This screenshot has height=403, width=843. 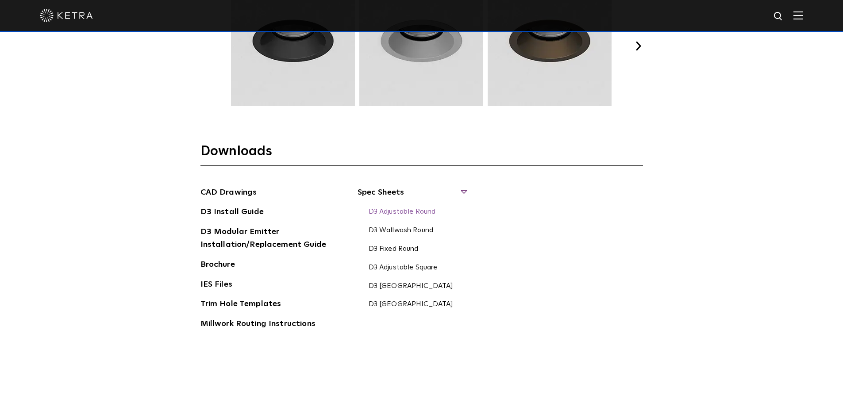 What do you see at coordinates (402, 212) in the screenshot?
I see `a: D3 Adjustable Round` at bounding box center [402, 212].